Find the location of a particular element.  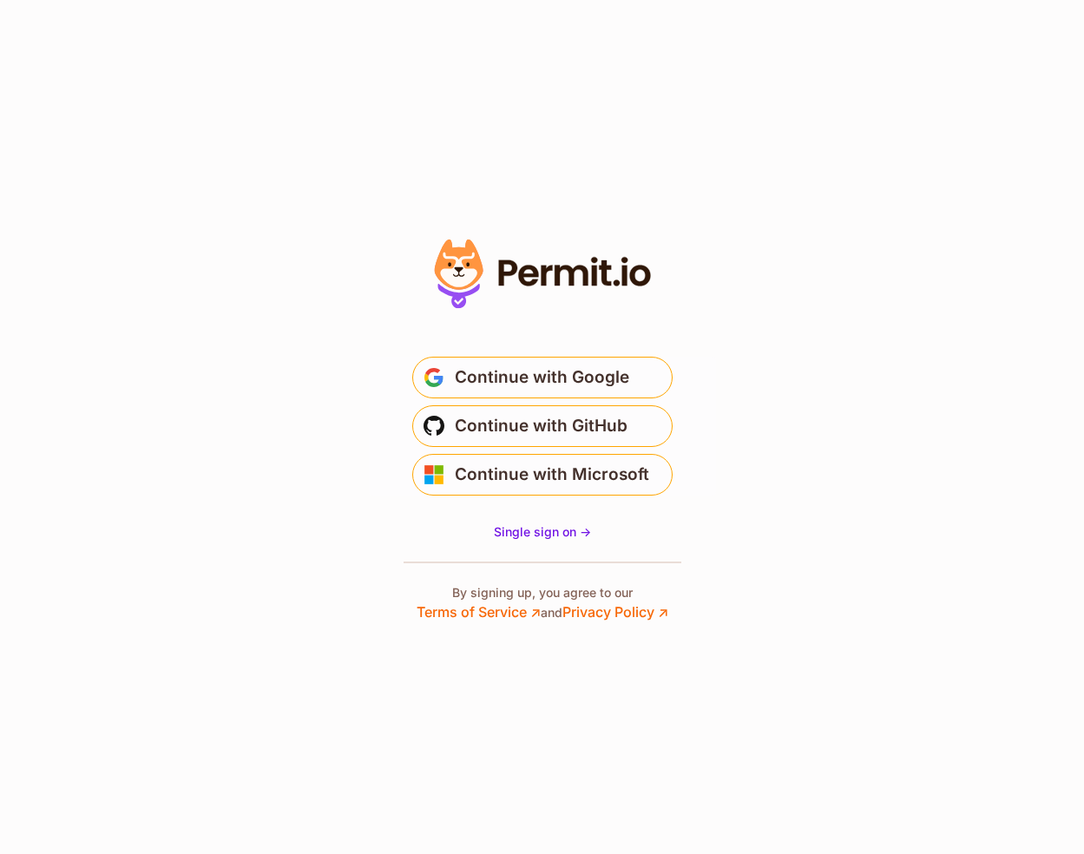

a: Single sign on -> is located at coordinates (542, 532).